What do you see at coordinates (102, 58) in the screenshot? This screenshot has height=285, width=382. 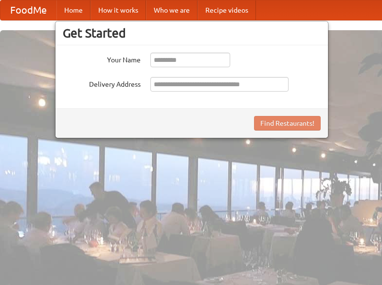 I see `label: Your Name` at bounding box center [102, 58].